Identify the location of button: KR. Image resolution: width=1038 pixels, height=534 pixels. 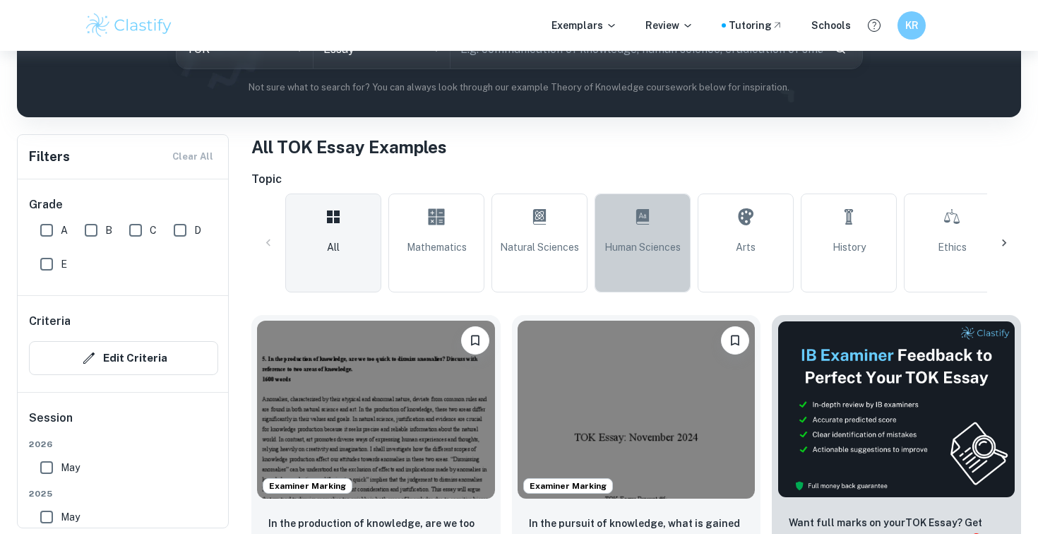
(912, 25).